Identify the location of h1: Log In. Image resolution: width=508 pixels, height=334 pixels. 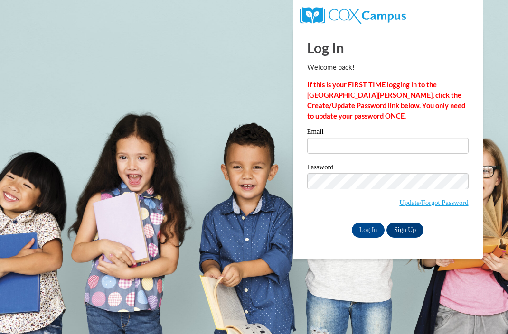
(388, 47).